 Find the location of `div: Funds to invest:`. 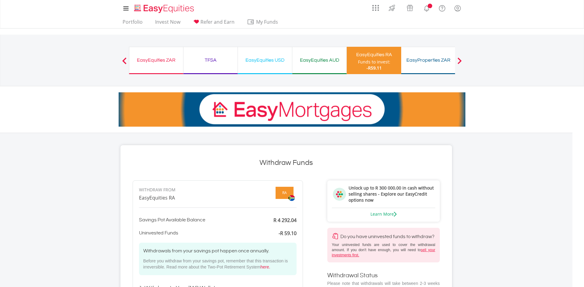

div: Funds to invest: is located at coordinates (374, 62).